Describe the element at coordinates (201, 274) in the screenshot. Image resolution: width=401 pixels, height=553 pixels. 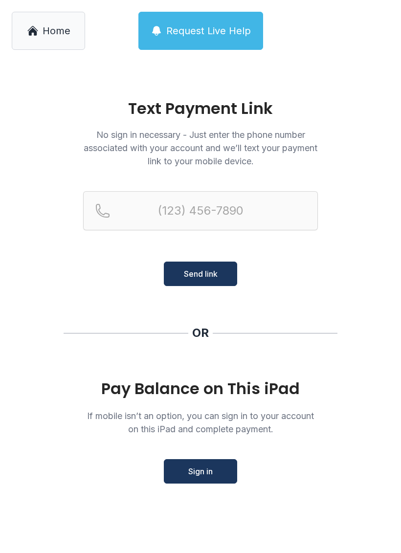
I see `span: Send link` at that location.